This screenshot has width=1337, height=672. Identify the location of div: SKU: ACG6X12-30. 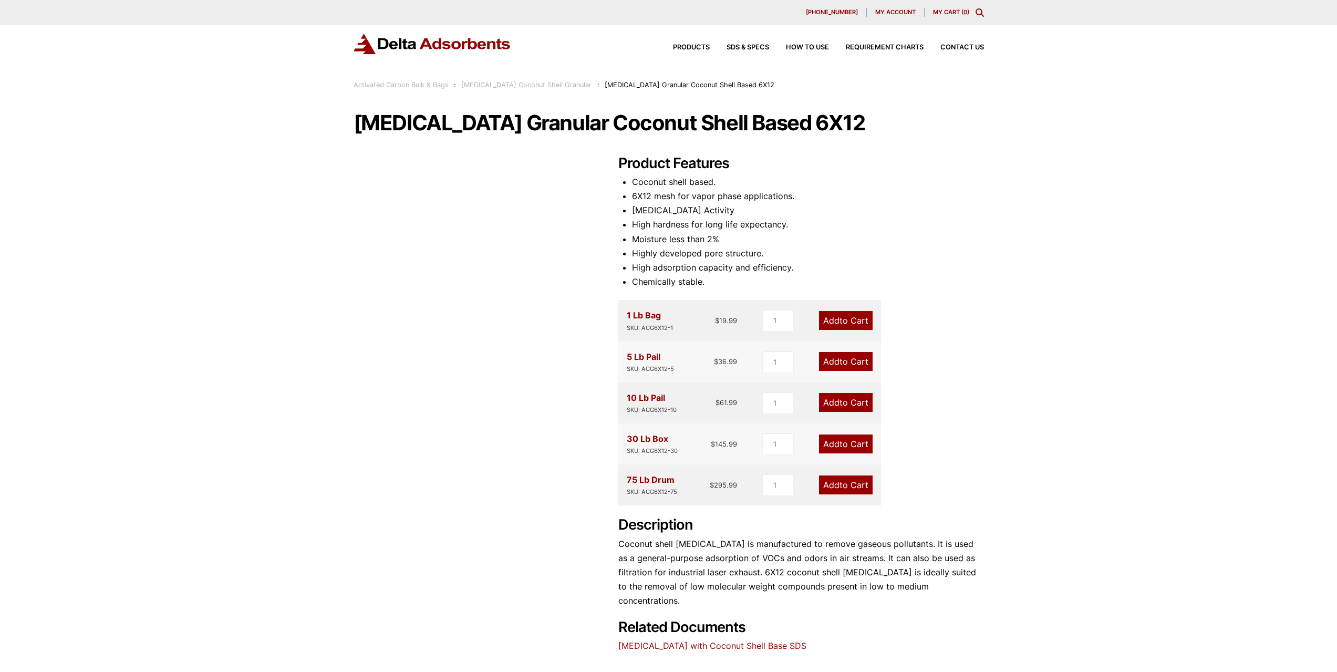
(652, 451).